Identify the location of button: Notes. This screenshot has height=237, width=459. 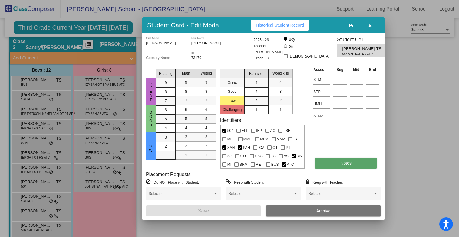
(346, 163).